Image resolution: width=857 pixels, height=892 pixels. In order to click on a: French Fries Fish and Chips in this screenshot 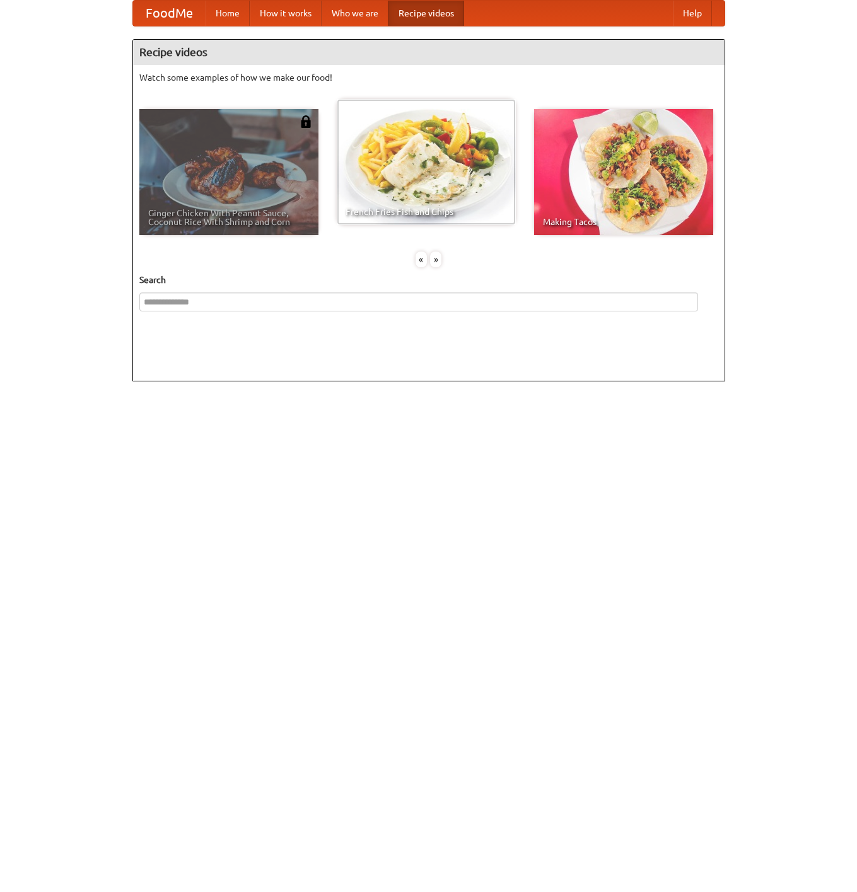, I will do `click(426, 162)`.